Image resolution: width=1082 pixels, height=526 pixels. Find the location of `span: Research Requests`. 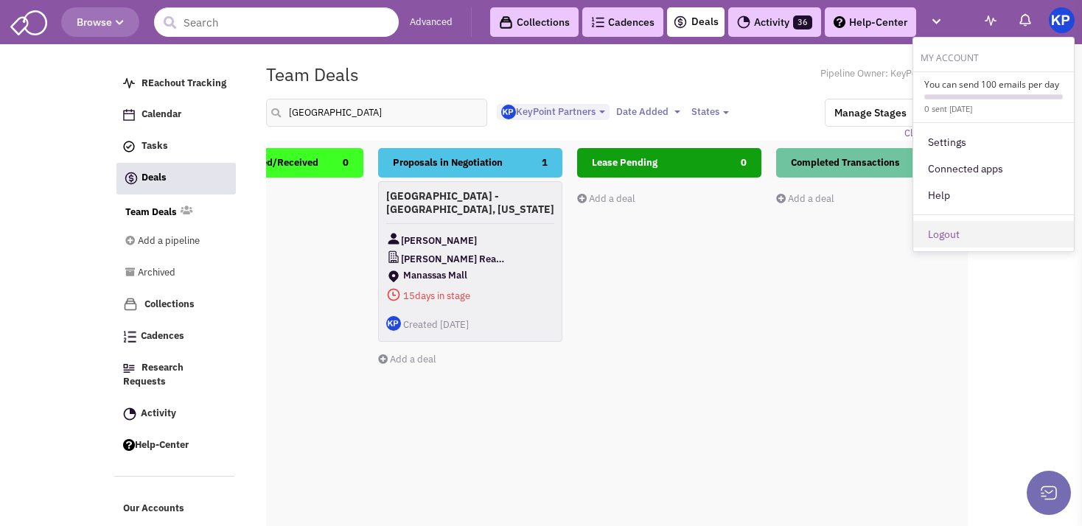

span: Research Requests is located at coordinates (153, 375).